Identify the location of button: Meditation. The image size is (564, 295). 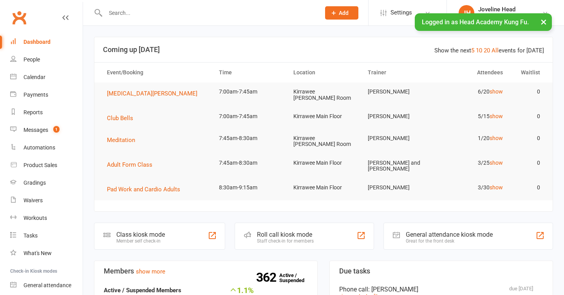
(124, 140).